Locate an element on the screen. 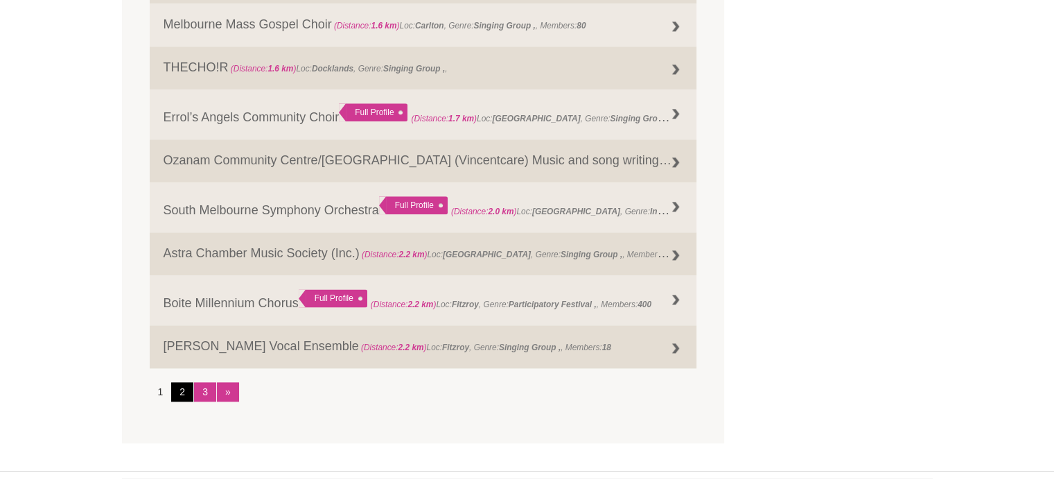 The height and width of the screenshot is (482, 1054). a: 2 is located at coordinates (182, 392).